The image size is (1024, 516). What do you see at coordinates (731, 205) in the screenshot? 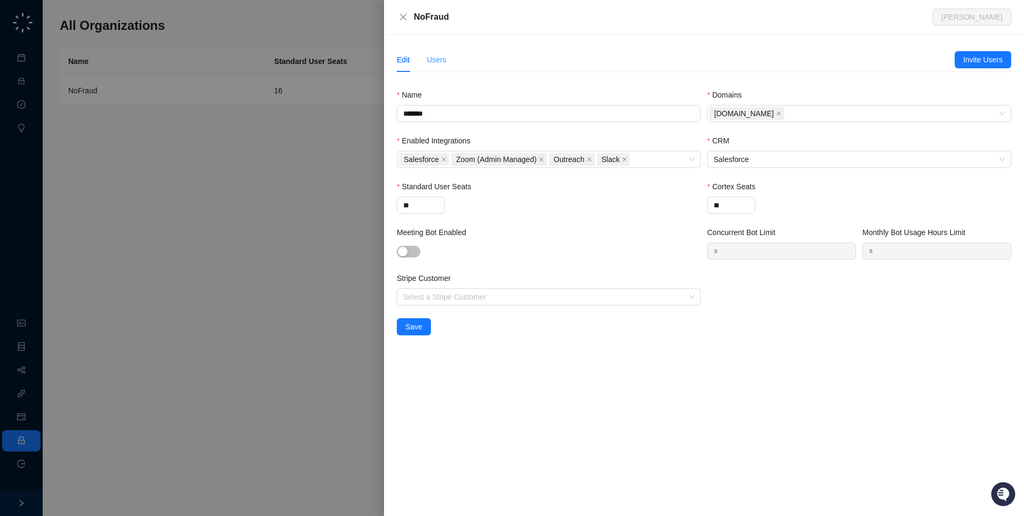
I see `input: Cortex Seats` at bounding box center [731, 205].